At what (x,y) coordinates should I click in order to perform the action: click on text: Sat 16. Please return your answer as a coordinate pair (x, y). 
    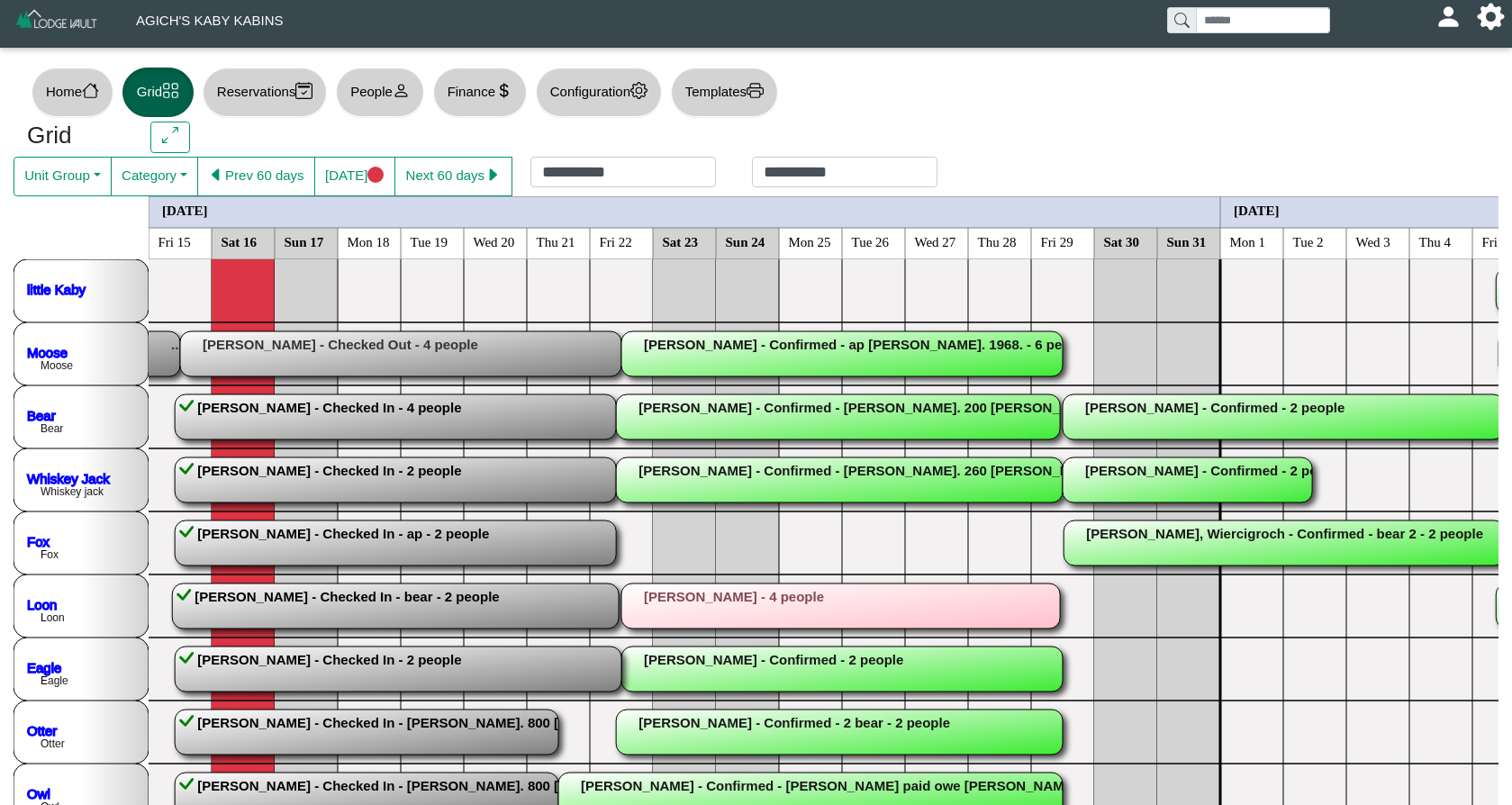
    Looking at the image, I should click on (240, 242).